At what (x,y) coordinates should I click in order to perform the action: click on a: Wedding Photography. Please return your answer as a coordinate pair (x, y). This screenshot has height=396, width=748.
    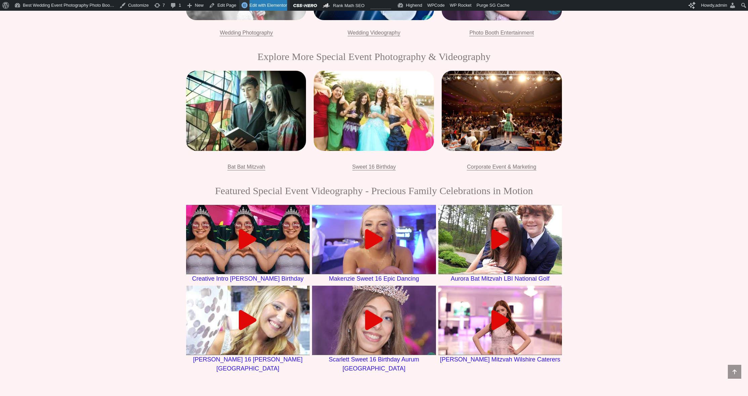
    Looking at the image, I should click on (246, 32).